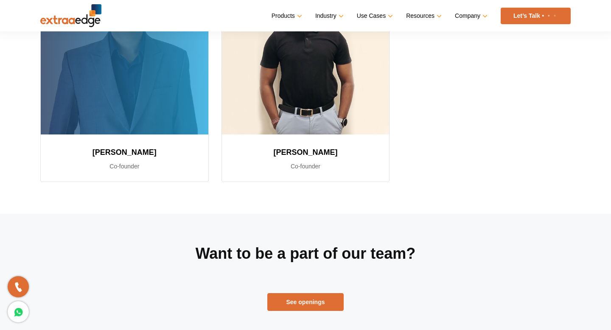 The width and height of the screenshot is (611, 330). What do you see at coordinates (374, 16) in the screenshot?
I see `a: Use Cases` at bounding box center [374, 16].